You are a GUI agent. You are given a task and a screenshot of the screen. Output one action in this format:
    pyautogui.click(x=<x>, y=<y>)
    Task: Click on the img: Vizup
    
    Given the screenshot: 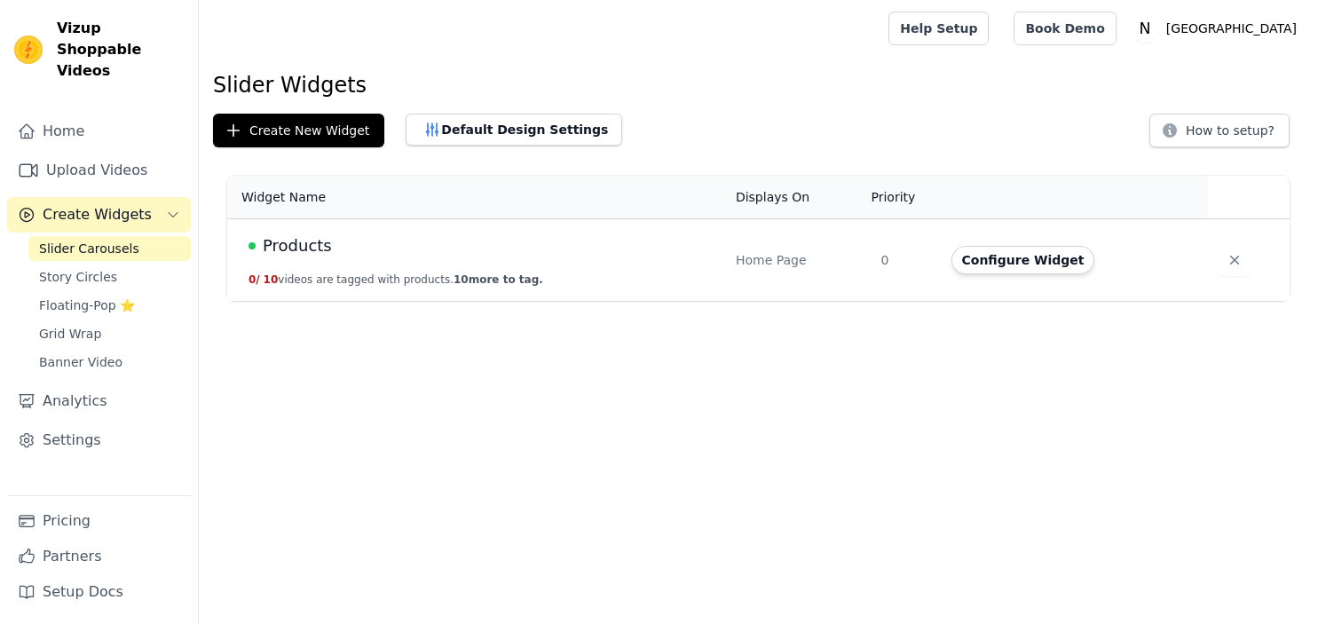 What is the action you would take?
    pyautogui.click(x=28, y=50)
    